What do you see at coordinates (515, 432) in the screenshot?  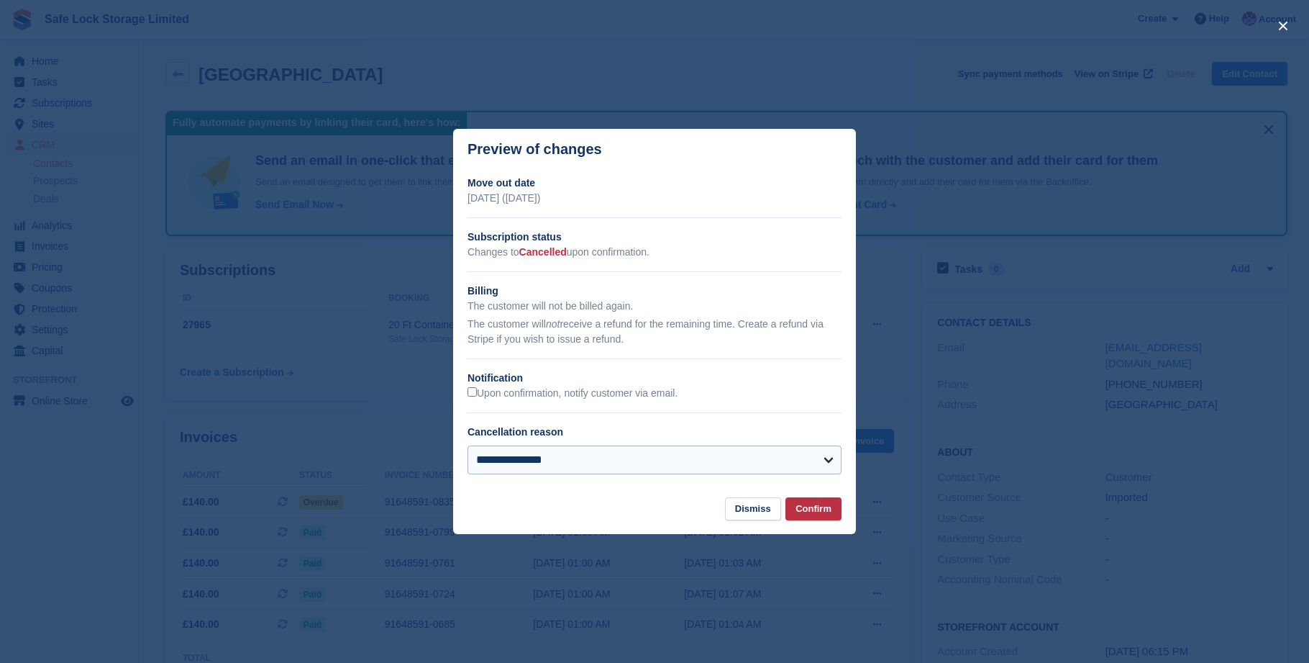 I see `label: Cancellation reason` at bounding box center [515, 432].